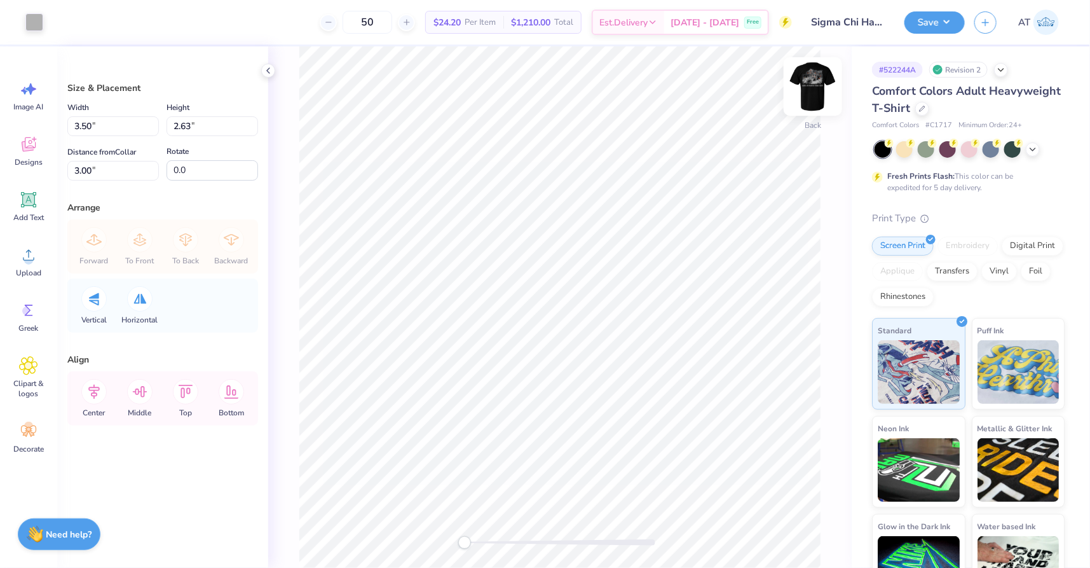 The width and height of the screenshot is (1090, 568). I want to click on span: Per Item, so click(480, 22).